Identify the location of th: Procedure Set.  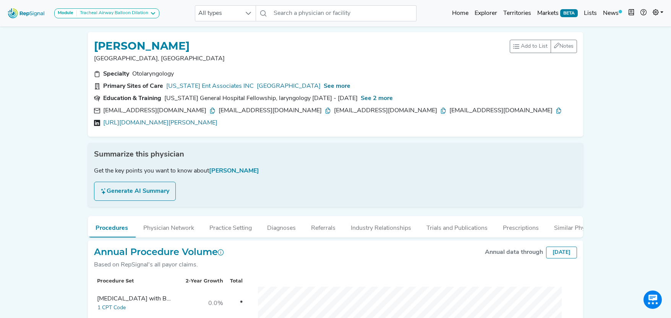
(137, 281).